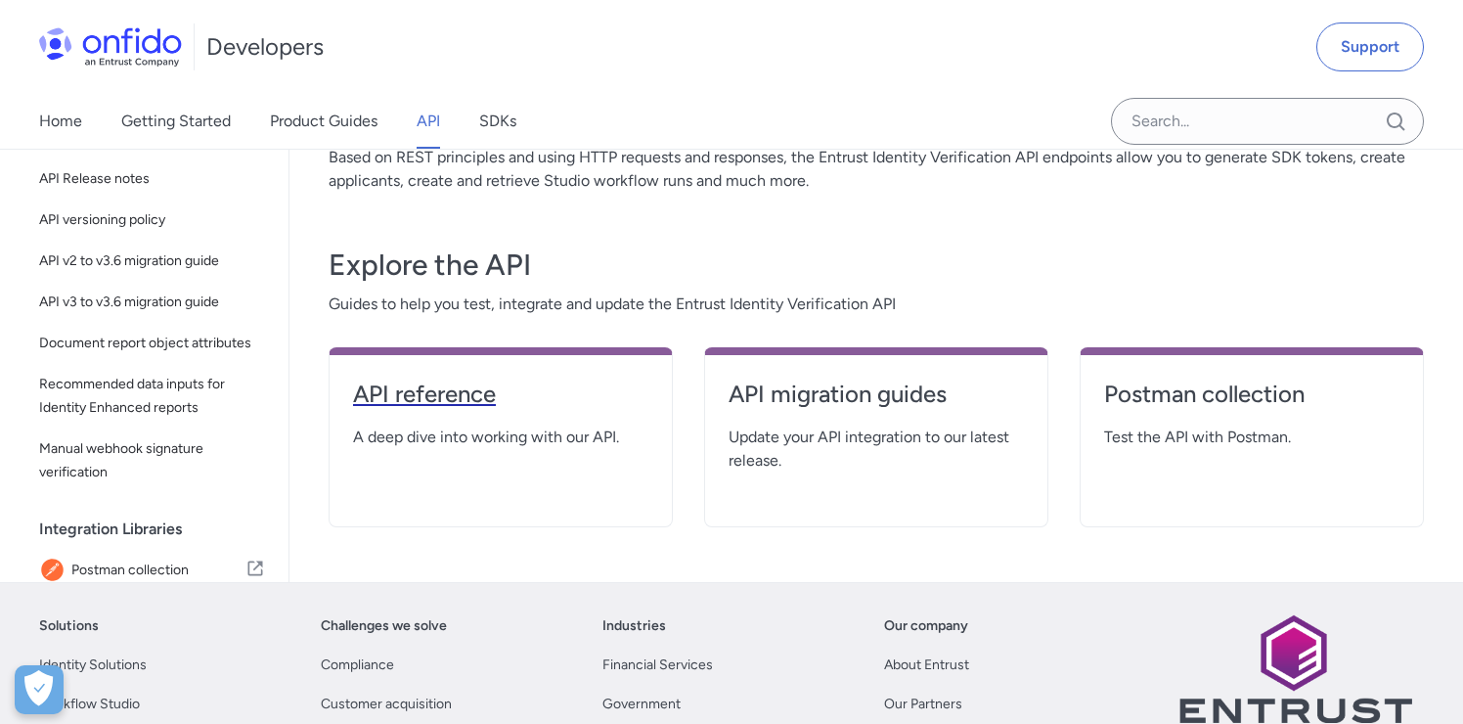 The height and width of the screenshot is (724, 1463). What do you see at coordinates (428, 121) in the screenshot?
I see `a: API` at bounding box center [428, 121].